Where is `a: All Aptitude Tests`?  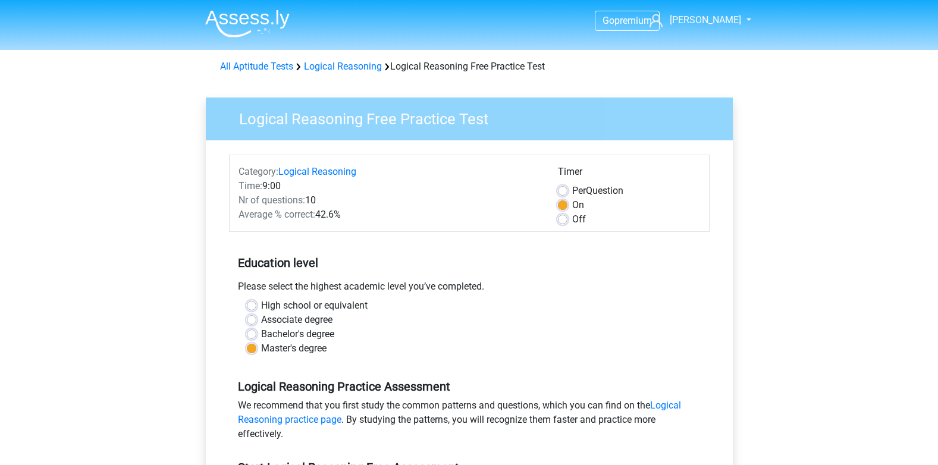 a: All Aptitude Tests is located at coordinates (256, 66).